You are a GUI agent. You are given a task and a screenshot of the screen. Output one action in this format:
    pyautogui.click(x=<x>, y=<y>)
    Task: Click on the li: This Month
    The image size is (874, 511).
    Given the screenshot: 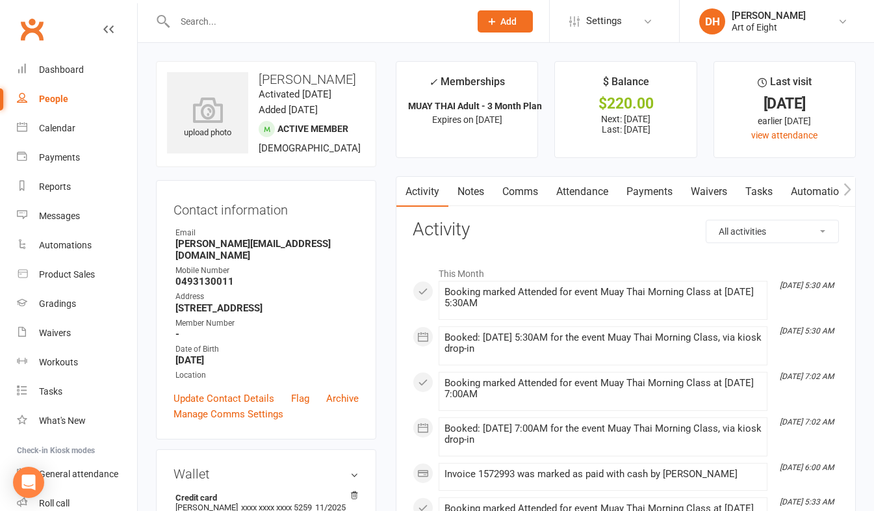 What is the action you would take?
    pyautogui.click(x=626, y=270)
    